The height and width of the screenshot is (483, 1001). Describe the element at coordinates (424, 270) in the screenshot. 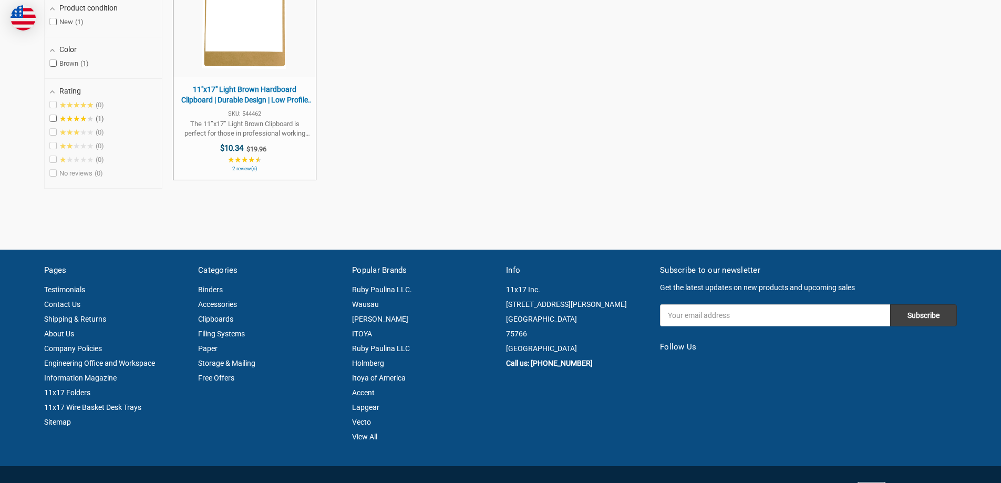

I see `h5: Popular Brands` at that location.